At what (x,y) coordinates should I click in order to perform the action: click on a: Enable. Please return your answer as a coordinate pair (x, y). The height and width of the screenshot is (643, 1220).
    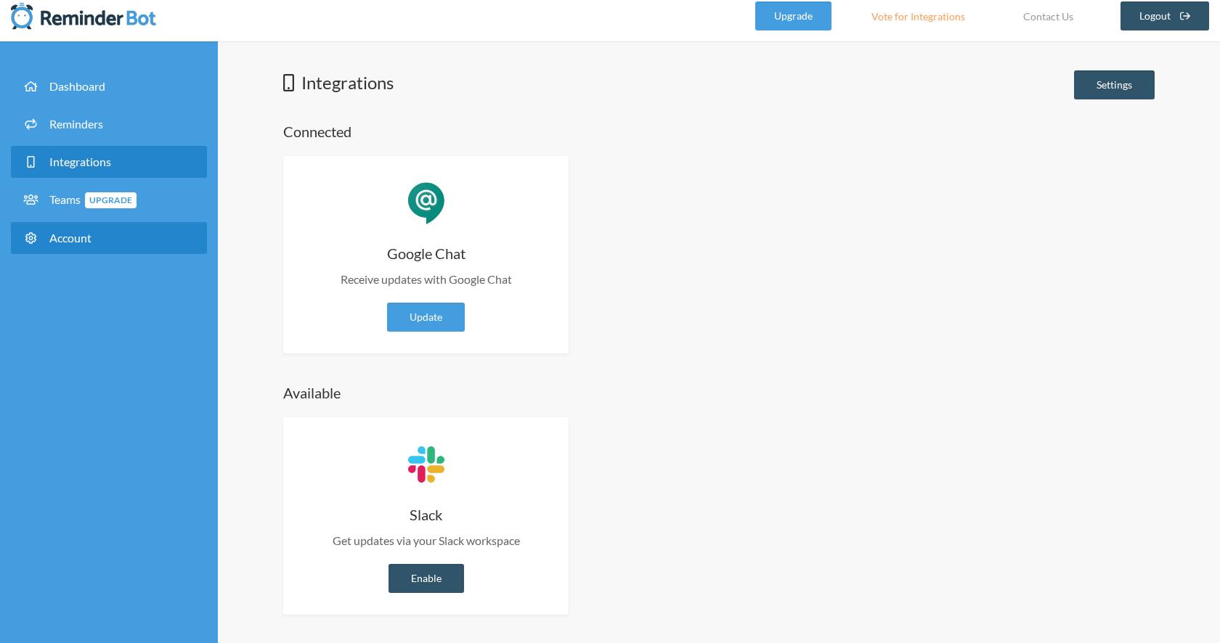
    Looking at the image, I should click on (426, 579).